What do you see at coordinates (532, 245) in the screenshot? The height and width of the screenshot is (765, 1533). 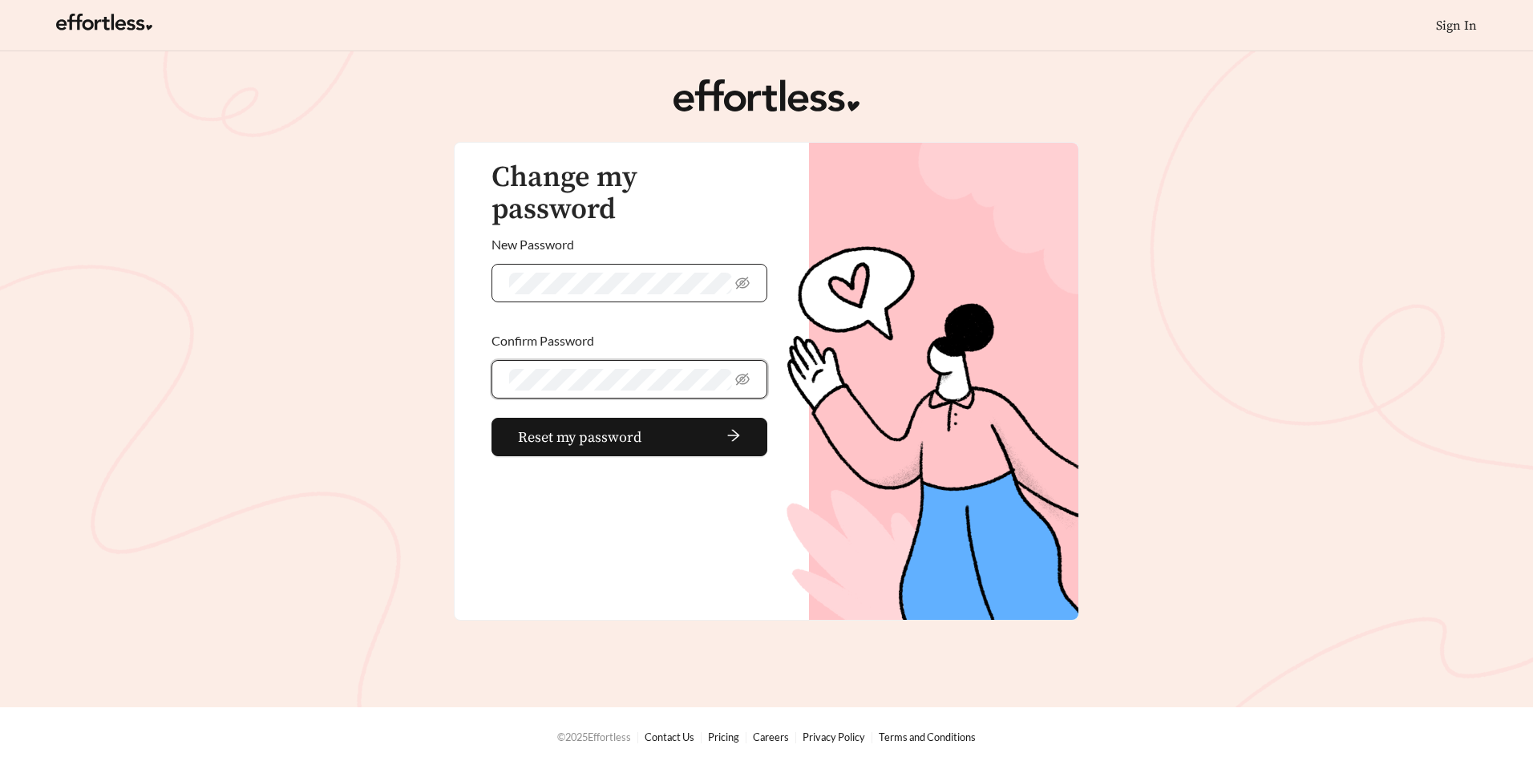 I see `label: New Password` at bounding box center [532, 245].